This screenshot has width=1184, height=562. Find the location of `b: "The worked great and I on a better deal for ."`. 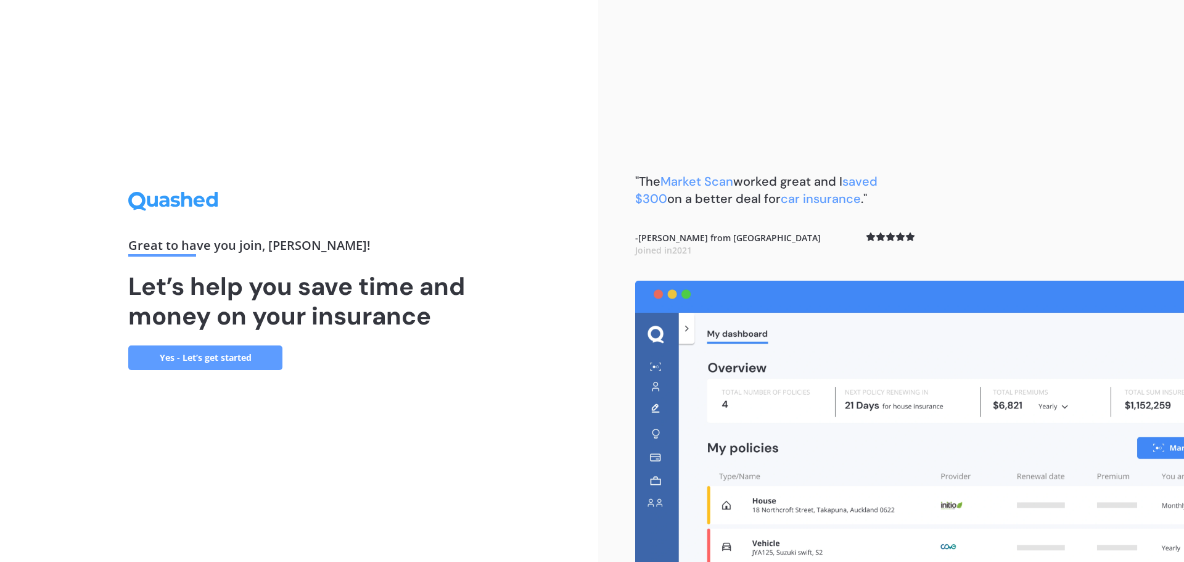

b: "The worked great and I on a better deal for ." is located at coordinates (756, 190).